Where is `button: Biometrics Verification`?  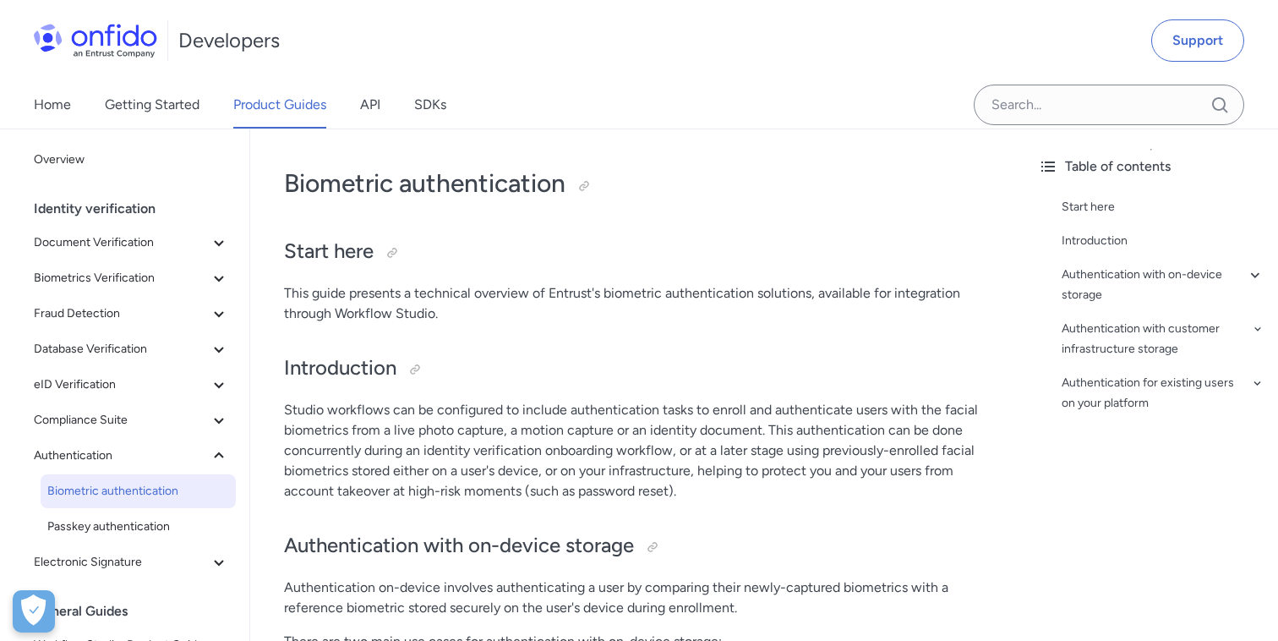
button: Biometrics Verification is located at coordinates (131, 278).